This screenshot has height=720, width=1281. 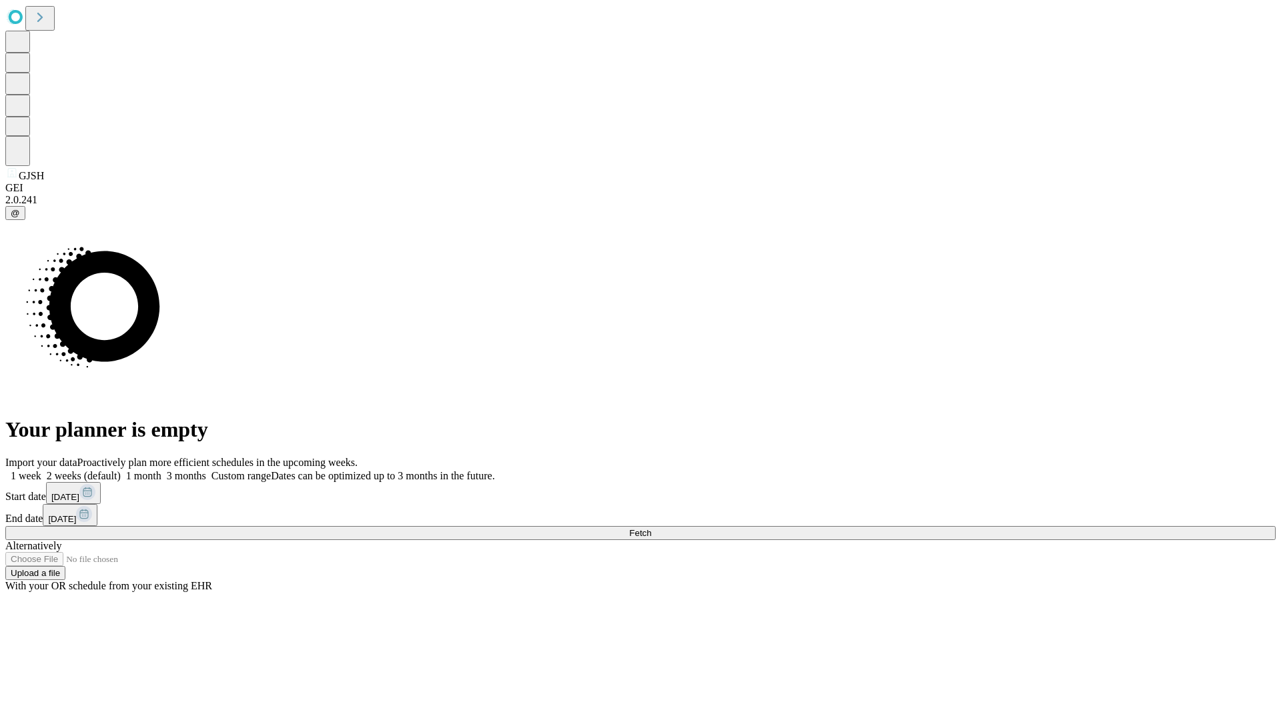 What do you see at coordinates (382, 476) in the screenshot?
I see `span: Dates can be optimized up to 3 months in the future.` at bounding box center [382, 476].